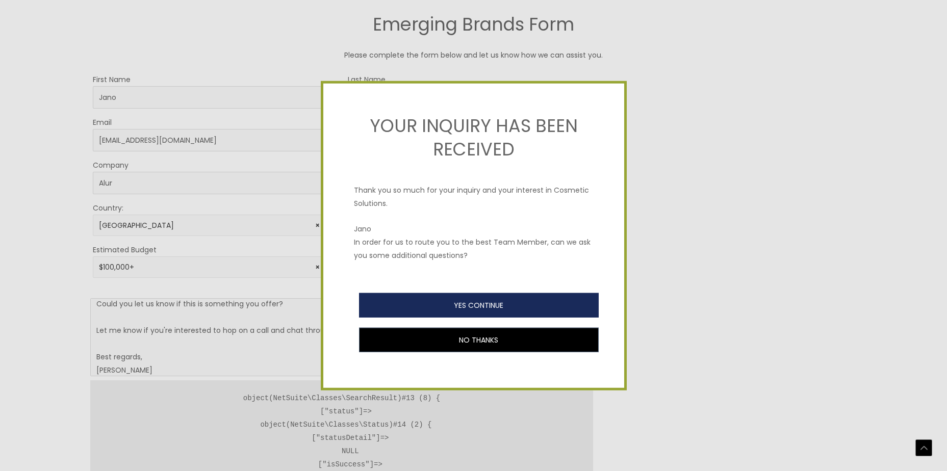 This screenshot has height=471, width=947. What do you see at coordinates (479, 305) in the screenshot?
I see `button: YES CONTINUE` at bounding box center [479, 305].